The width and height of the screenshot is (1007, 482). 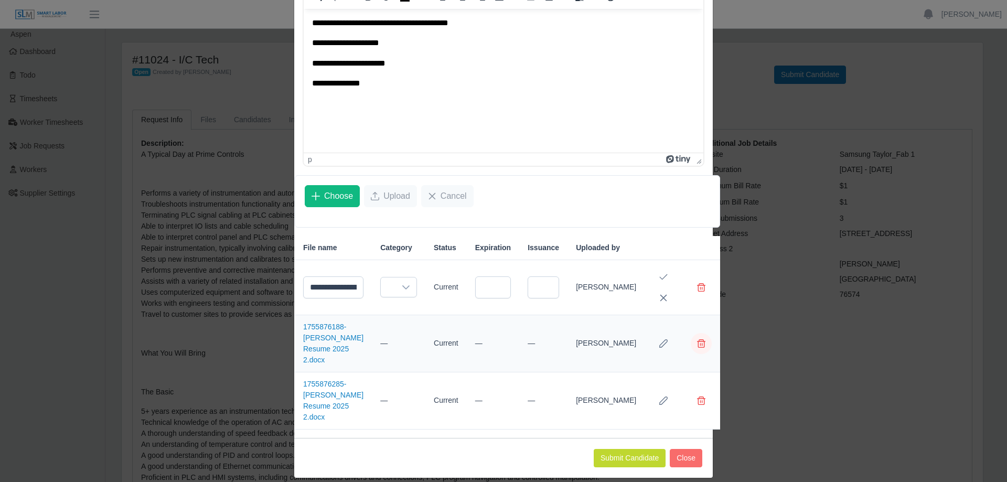 What do you see at coordinates (338, 196) in the screenshot?
I see `span: Choose` at bounding box center [338, 196].